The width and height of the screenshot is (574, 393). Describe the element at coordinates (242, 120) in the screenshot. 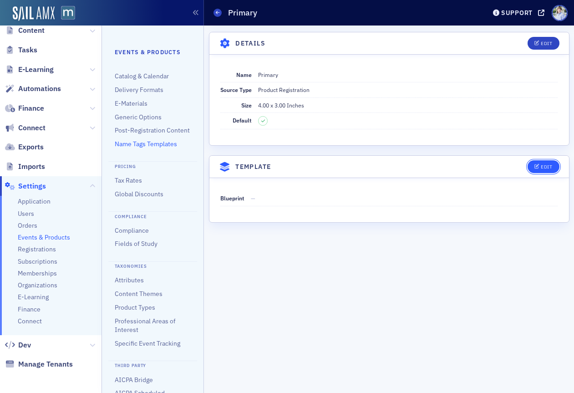

I see `span: Default` at that location.